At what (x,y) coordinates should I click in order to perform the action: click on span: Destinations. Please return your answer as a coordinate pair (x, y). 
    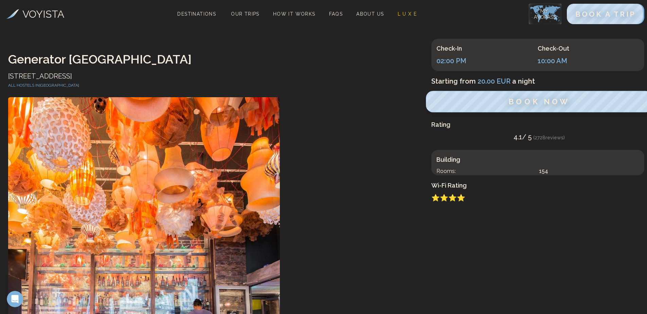
    Looking at the image, I should click on (197, 18).